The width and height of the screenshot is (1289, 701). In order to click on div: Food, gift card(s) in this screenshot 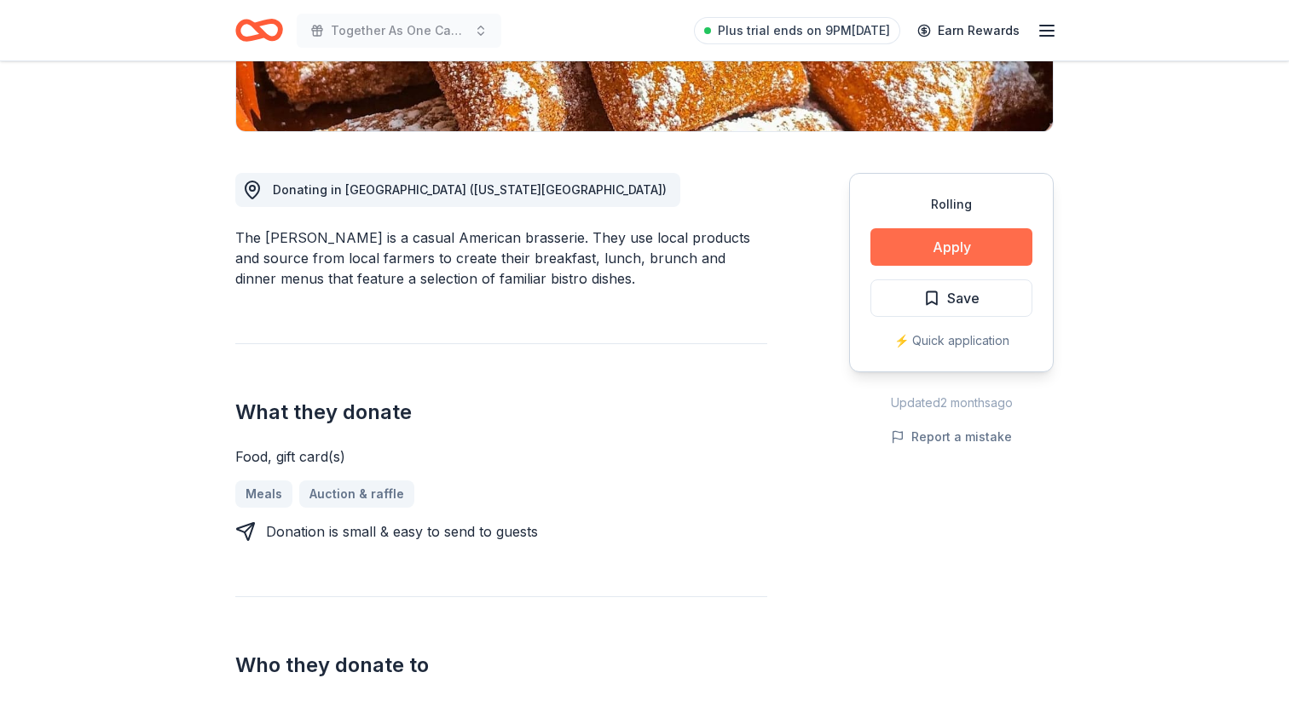, I will do `click(501, 457)`.